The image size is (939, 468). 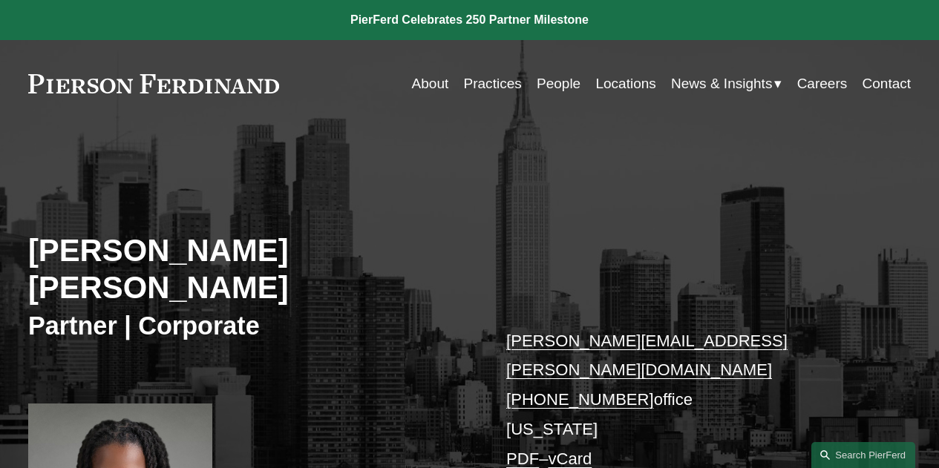 What do you see at coordinates (863, 455) in the screenshot?
I see `a: Search this site` at bounding box center [863, 455].